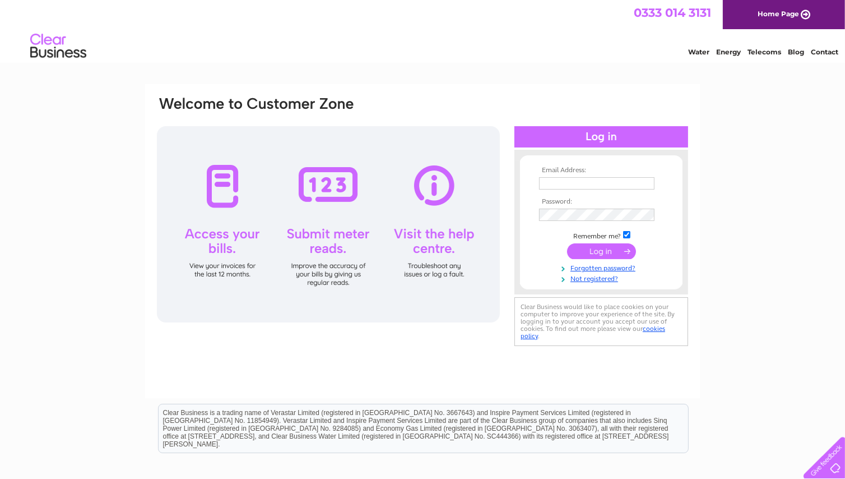  Describe the element at coordinates (601, 170) in the screenshot. I see `th: Email Address:` at that location.